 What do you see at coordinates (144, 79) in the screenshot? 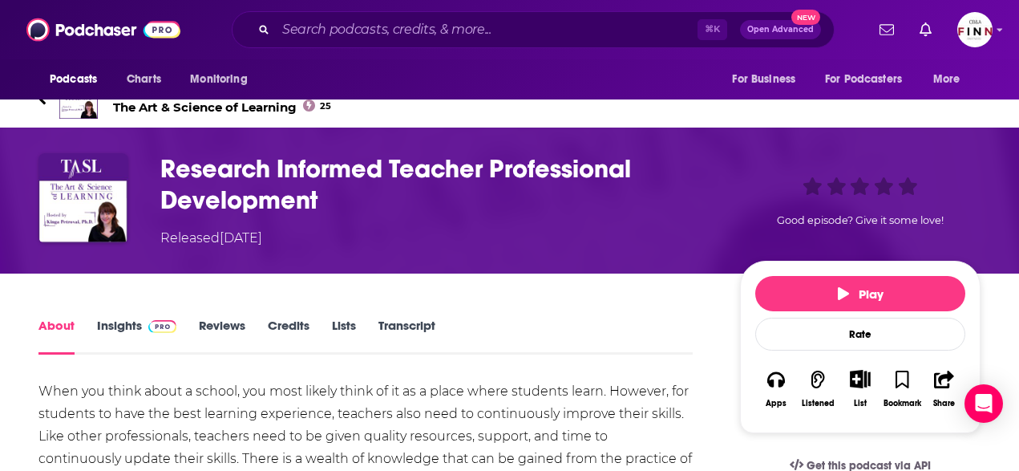
I see `a: Charts` at bounding box center [144, 79].